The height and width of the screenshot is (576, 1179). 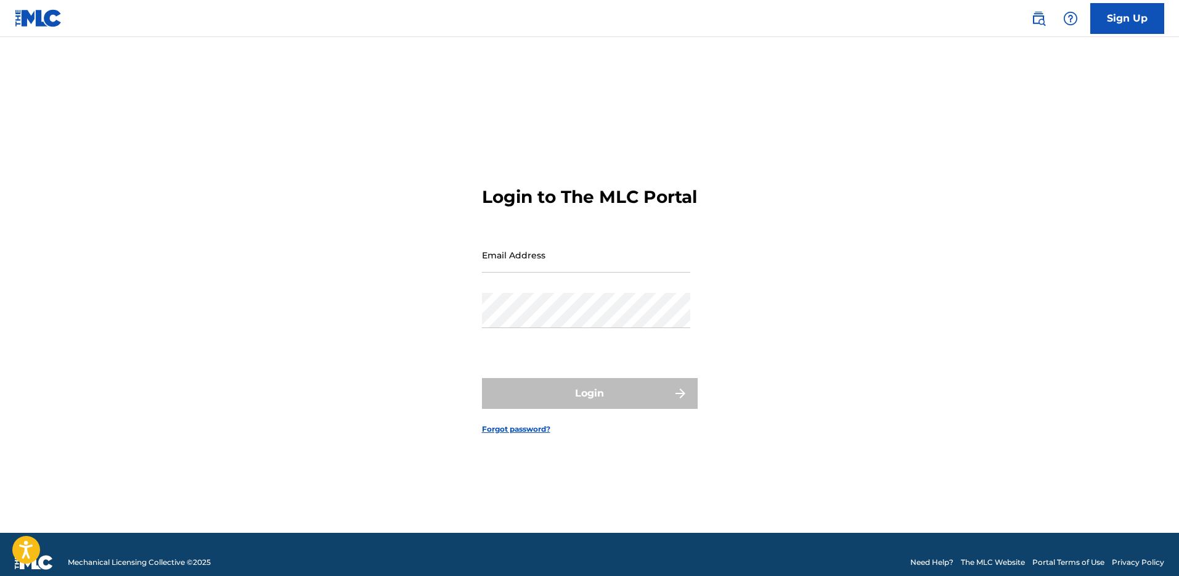 I want to click on a: Sign Up, so click(x=1127, y=18).